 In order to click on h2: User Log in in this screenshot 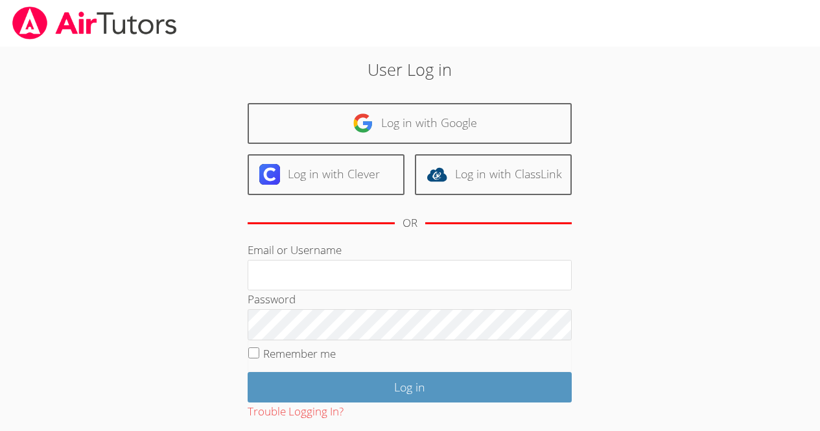, I will do `click(410, 69)`.